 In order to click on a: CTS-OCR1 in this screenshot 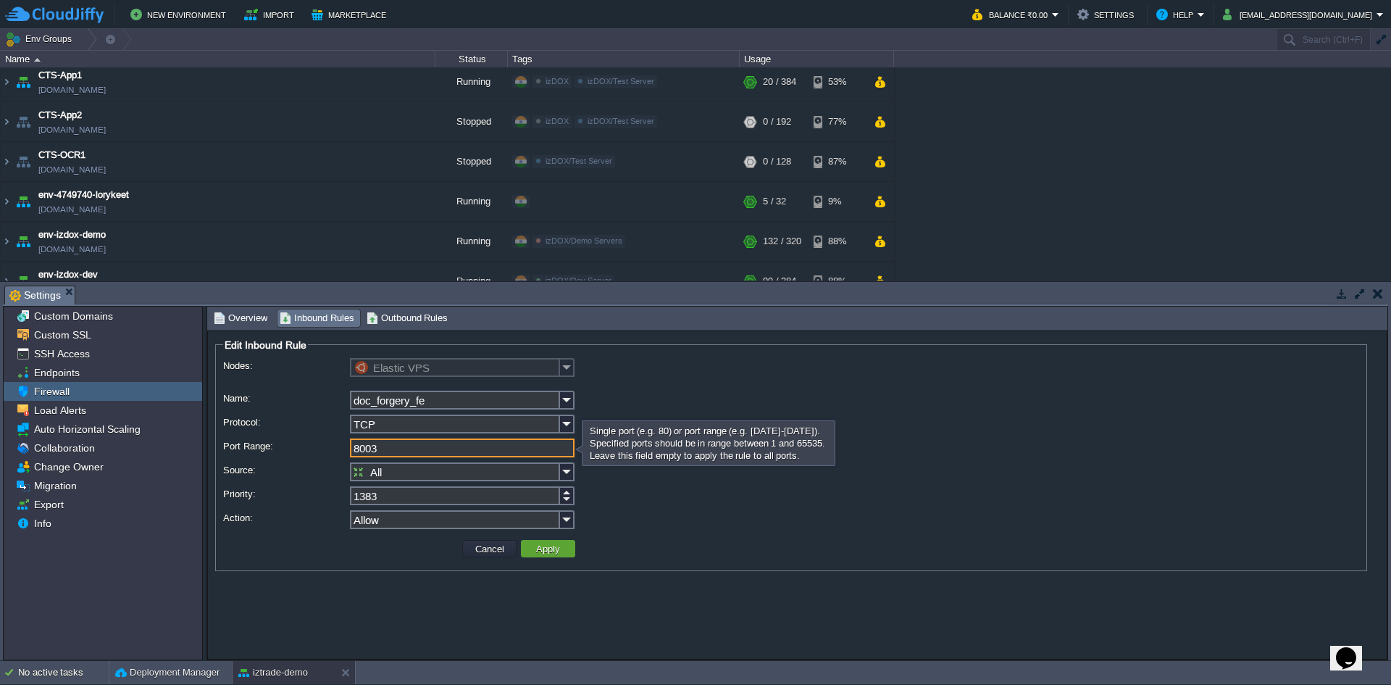, I will do `click(62, 155)`.